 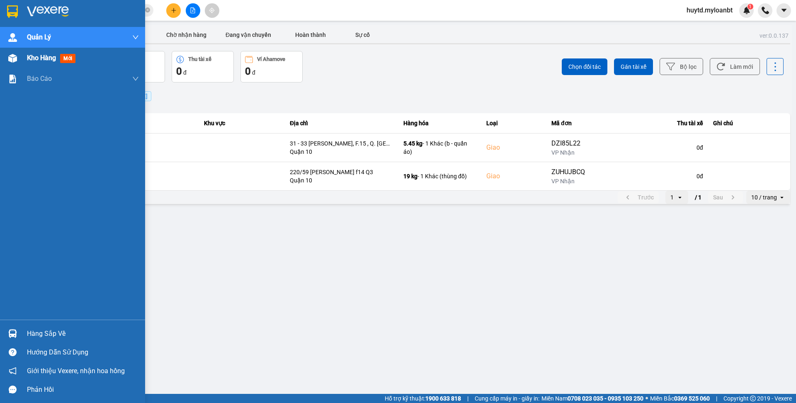 What do you see at coordinates (440, 176) in the screenshot?
I see `div: - 1 Khác (thùng đồ)` at bounding box center [440, 176].